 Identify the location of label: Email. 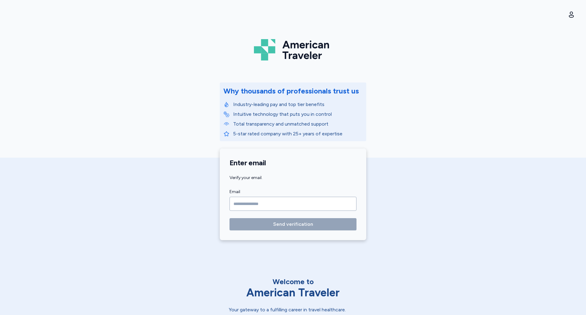
(293, 192).